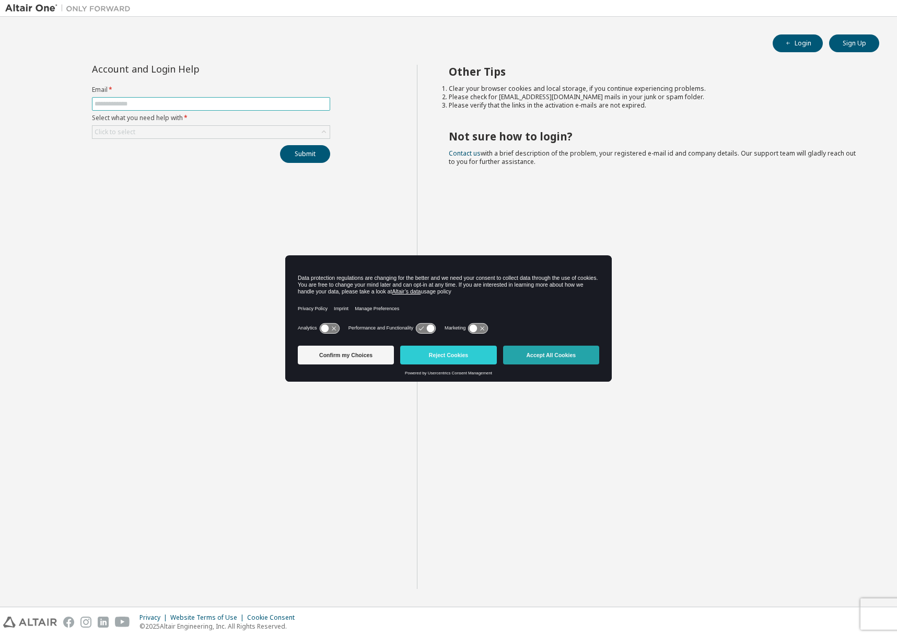  Describe the element at coordinates (655, 72) in the screenshot. I see `h2: Other Tips` at that location.